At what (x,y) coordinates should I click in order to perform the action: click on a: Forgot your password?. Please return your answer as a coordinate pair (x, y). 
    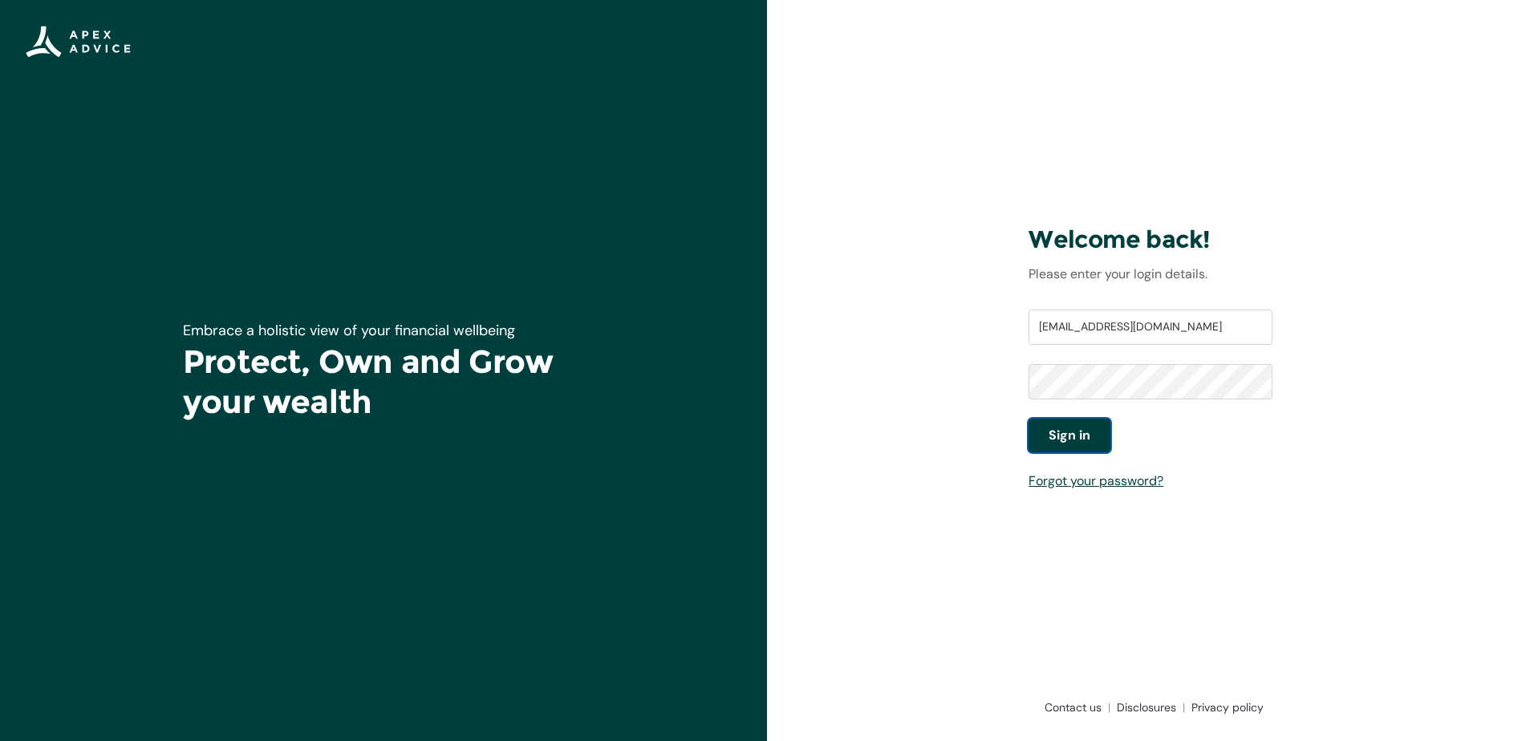
    Looking at the image, I should click on (1096, 481).